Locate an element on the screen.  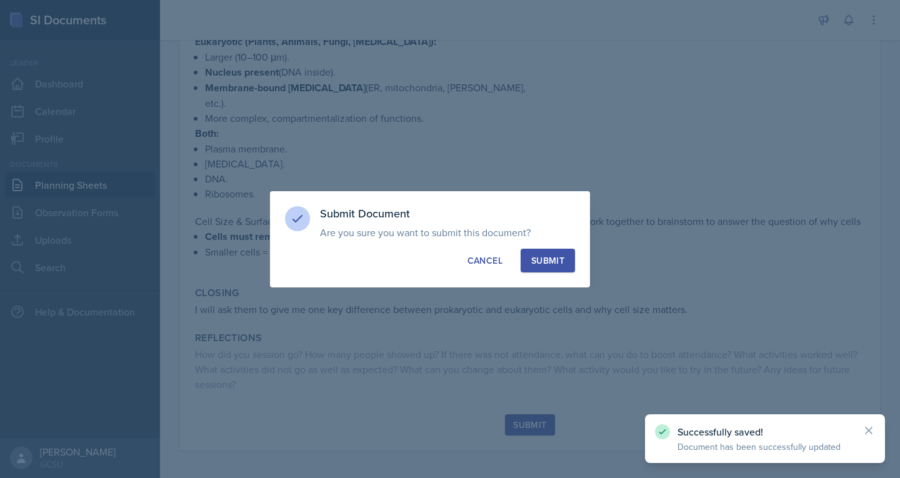
p: Are you sure you want to submit this document? is located at coordinates (447, 232).